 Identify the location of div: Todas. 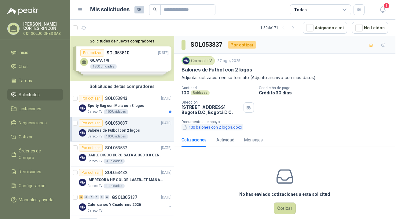
(301, 10).